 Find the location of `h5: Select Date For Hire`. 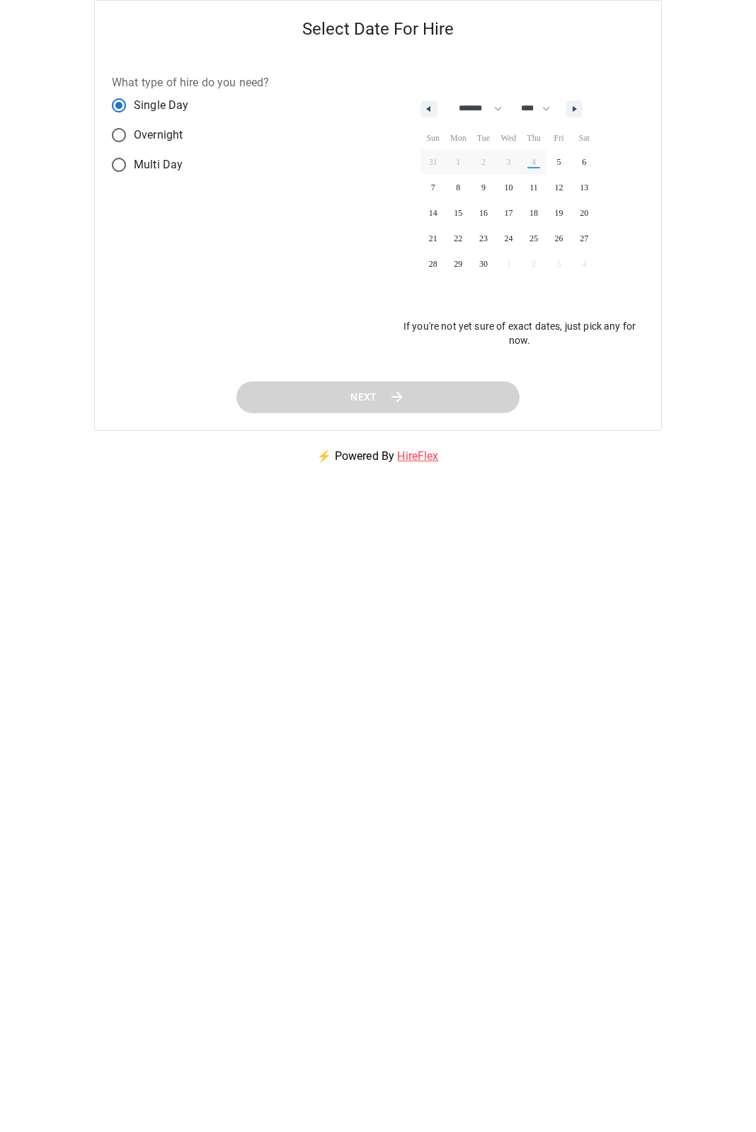

h5: Select Date For Hire is located at coordinates (378, 29).